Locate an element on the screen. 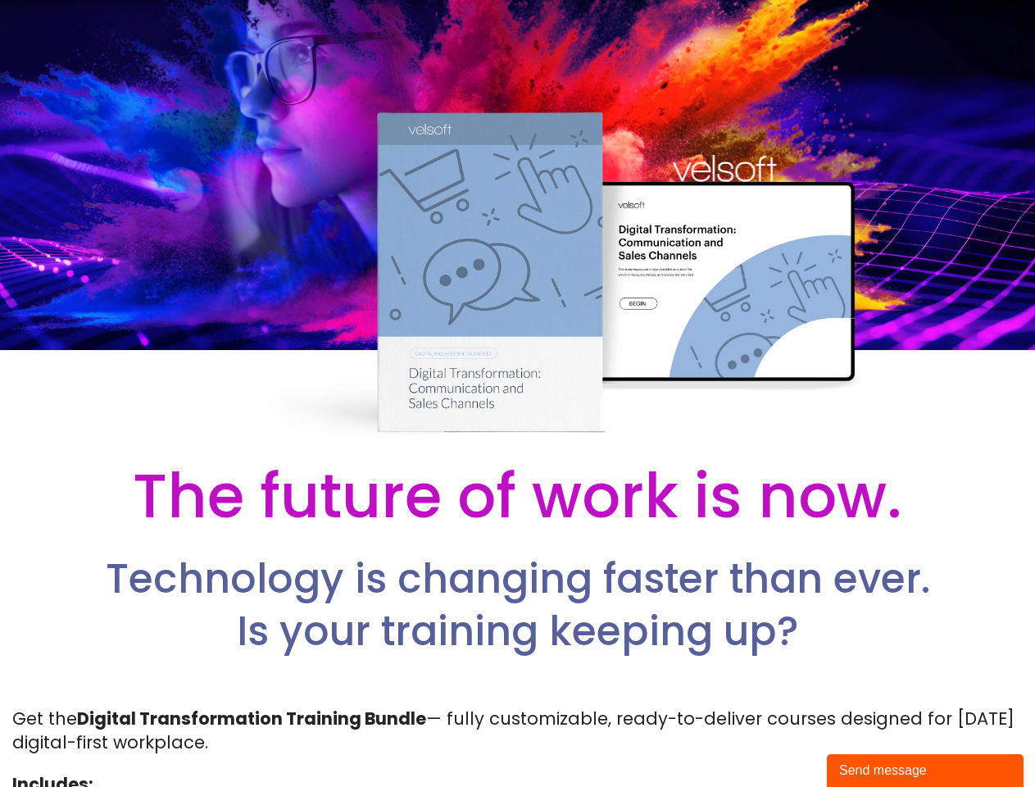 Image resolution: width=1035 pixels, height=787 pixels. h2: Technology is changing faster than ever. Is your training keeping up? is located at coordinates (517, 605).